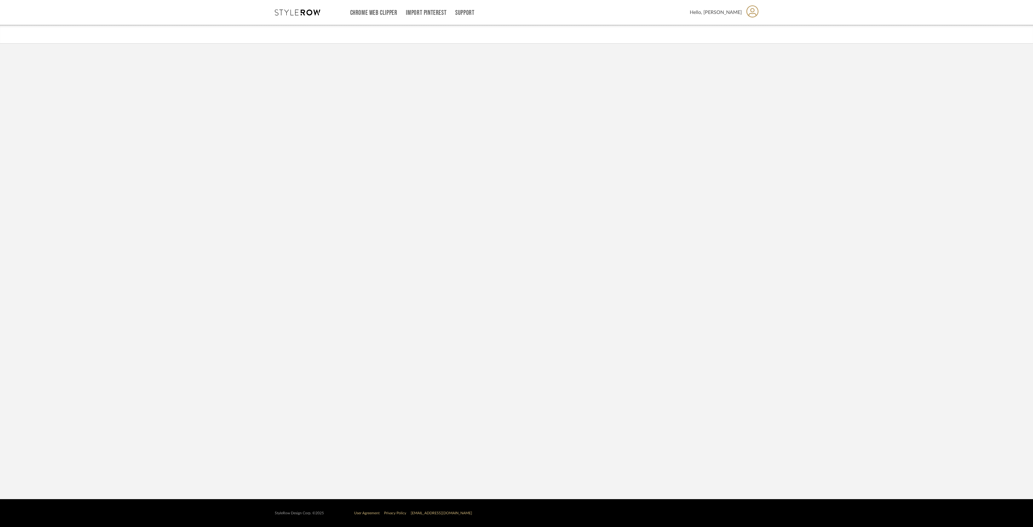  I want to click on a: Import Pinterest, so click(426, 13).